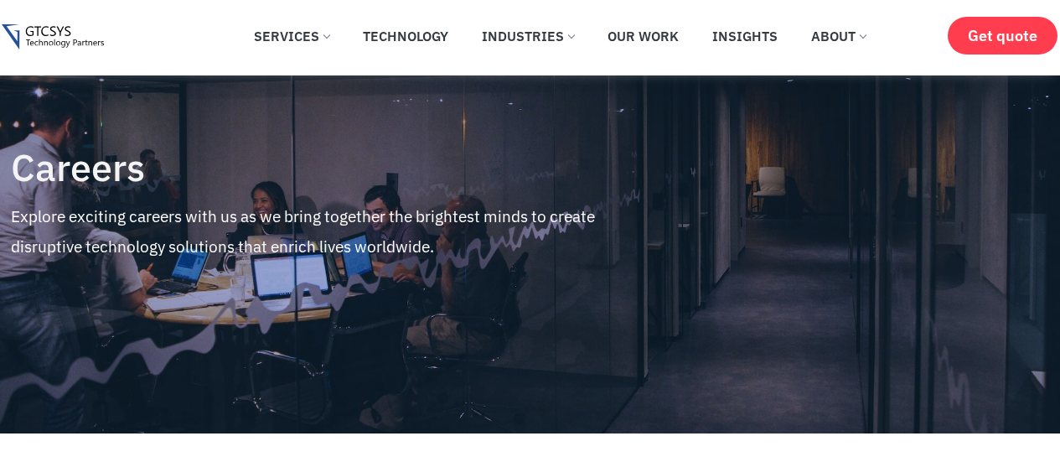 The image size is (1060, 462). Describe the element at coordinates (52, 37) in the screenshot. I see `img: Gtcsys logo` at that location.